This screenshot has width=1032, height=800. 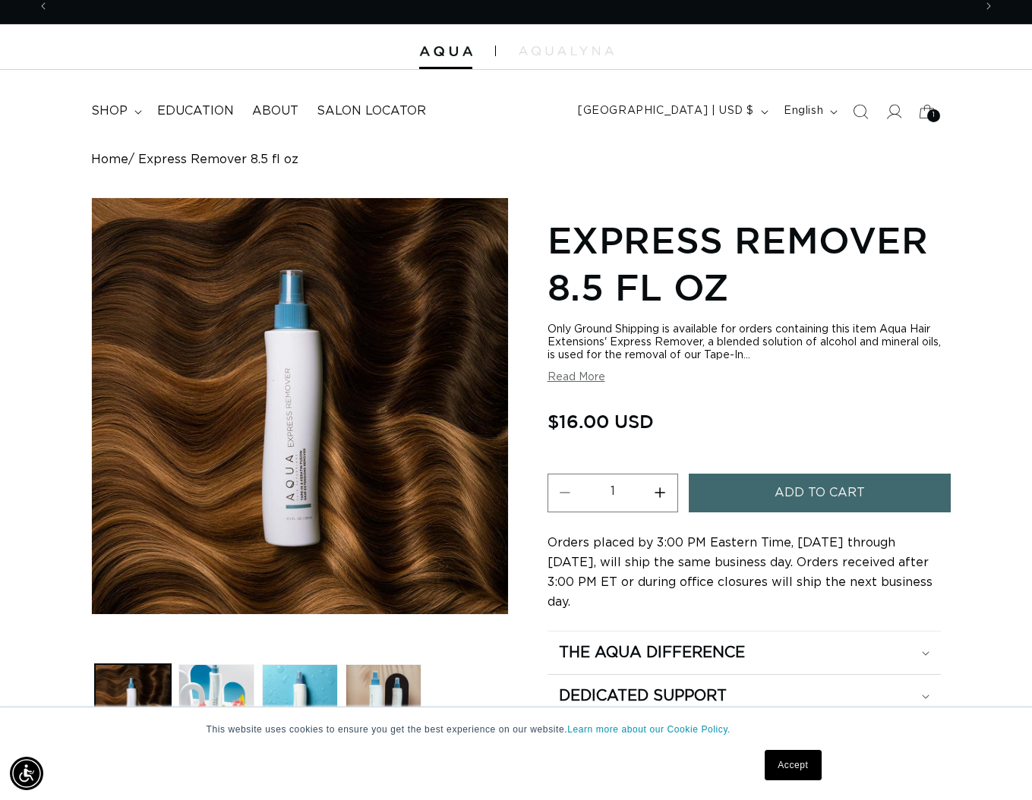 I want to click on summary: The Aqua Difference, so click(x=744, y=653).